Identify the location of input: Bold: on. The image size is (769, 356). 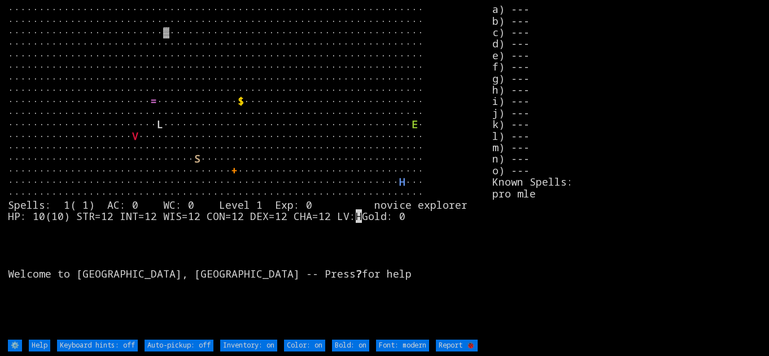
(351, 346).